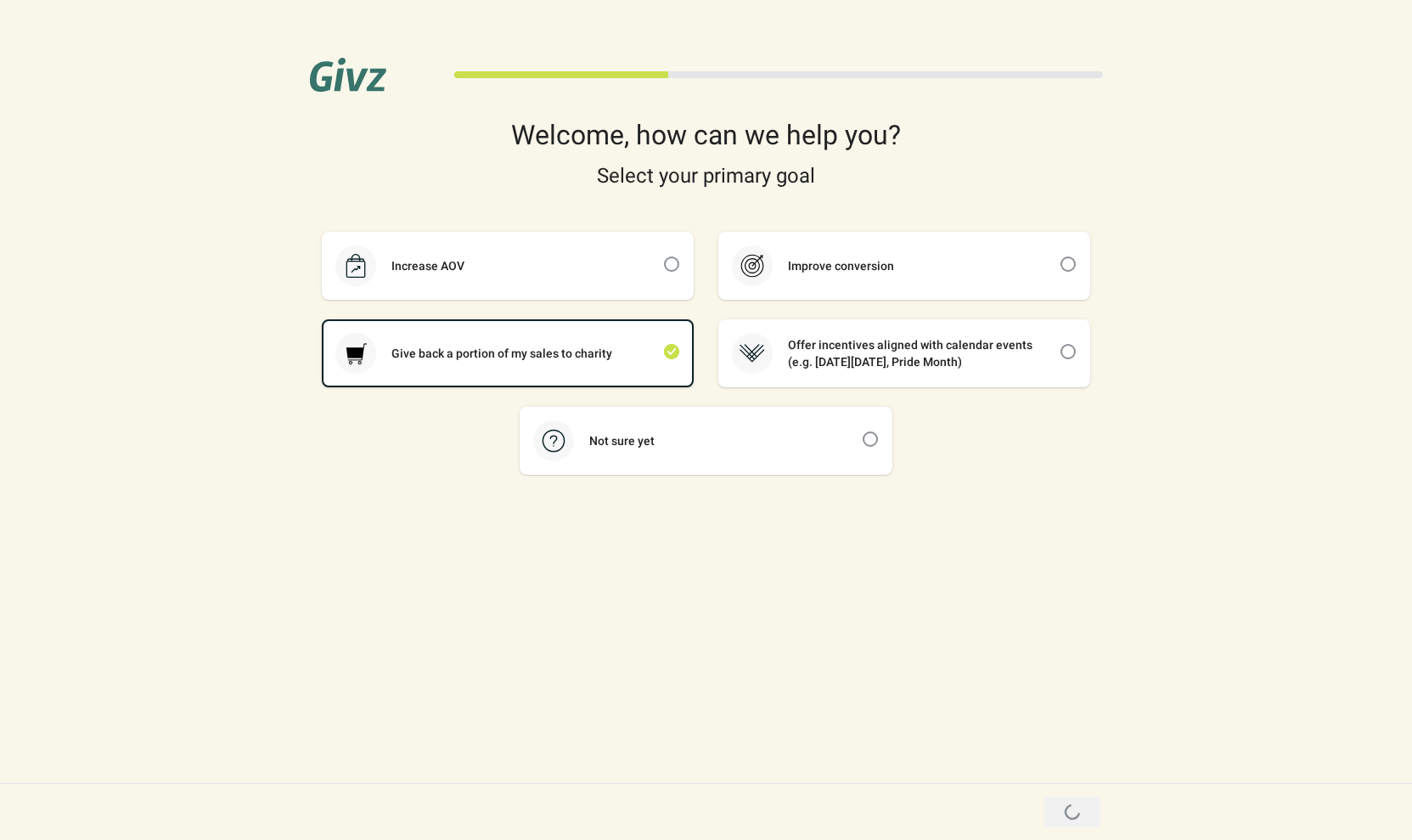 The image size is (1412, 840). What do you see at coordinates (428, 266) in the screenshot?
I see `div: Increase AOV` at bounding box center [428, 266].